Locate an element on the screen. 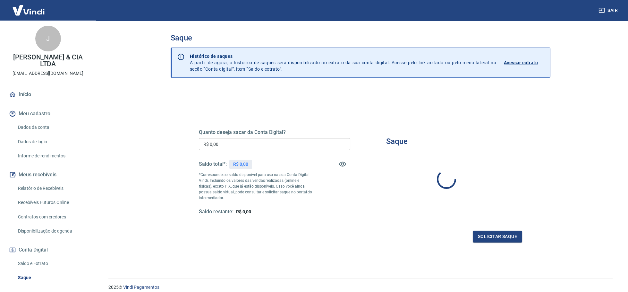 This screenshot has height=292, width=628. p: Histórico de saques is located at coordinates (343, 56).